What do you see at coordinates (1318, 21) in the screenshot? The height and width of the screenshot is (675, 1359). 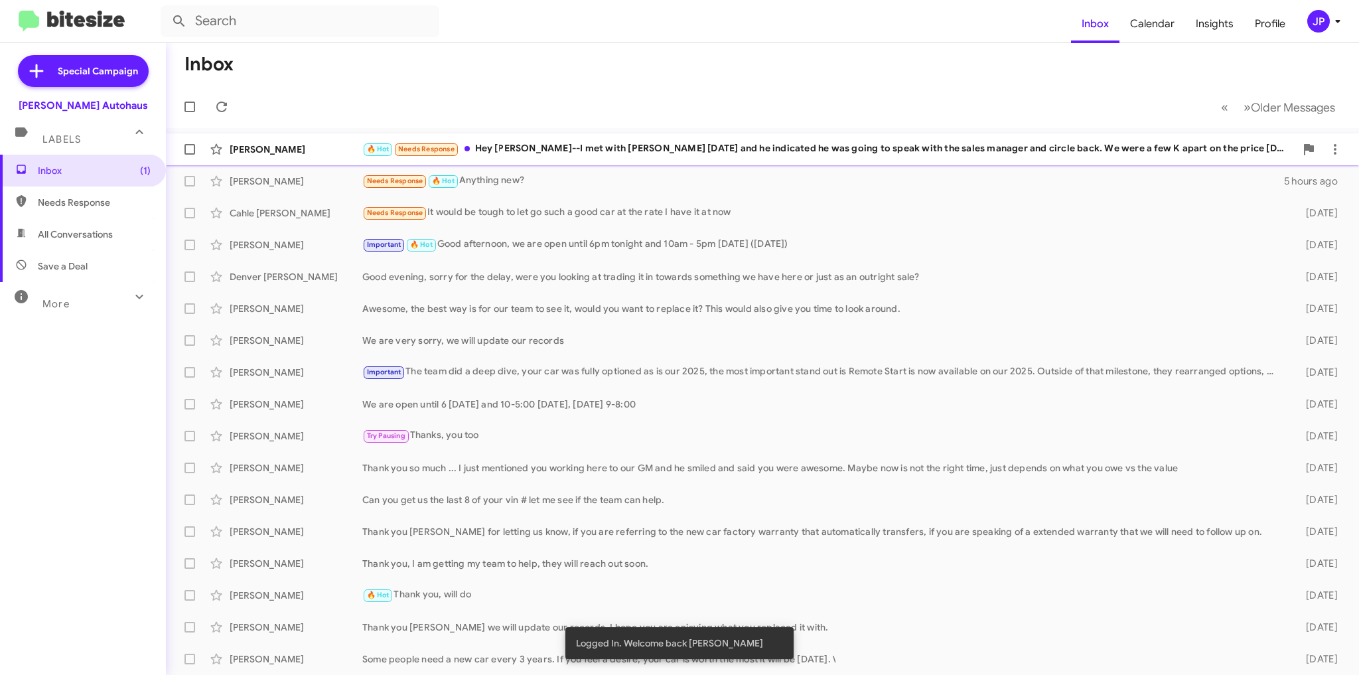 I see `div: JP` at bounding box center [1318, 21].